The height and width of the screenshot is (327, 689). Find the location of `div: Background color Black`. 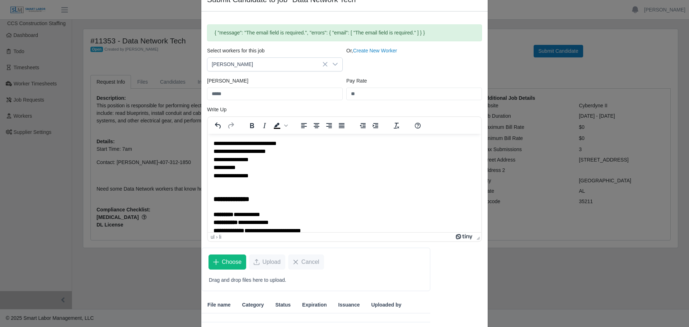

div: Background color Black is located at coordinates (280, 126).